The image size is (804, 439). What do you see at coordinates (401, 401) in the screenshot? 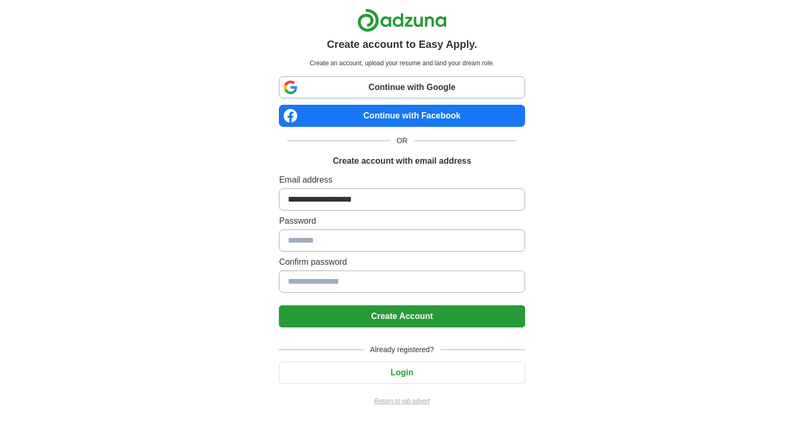
I see `a: Return to job advert` at bounding box center [401, 401].